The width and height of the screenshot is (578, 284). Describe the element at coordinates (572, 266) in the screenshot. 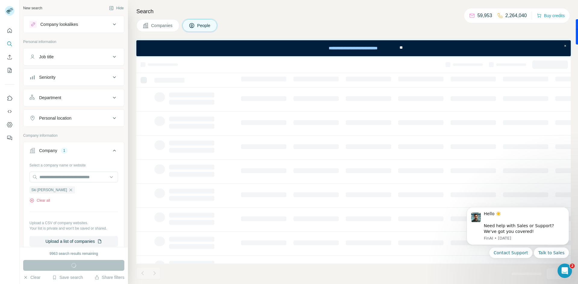

I see `span: 2` at that location.